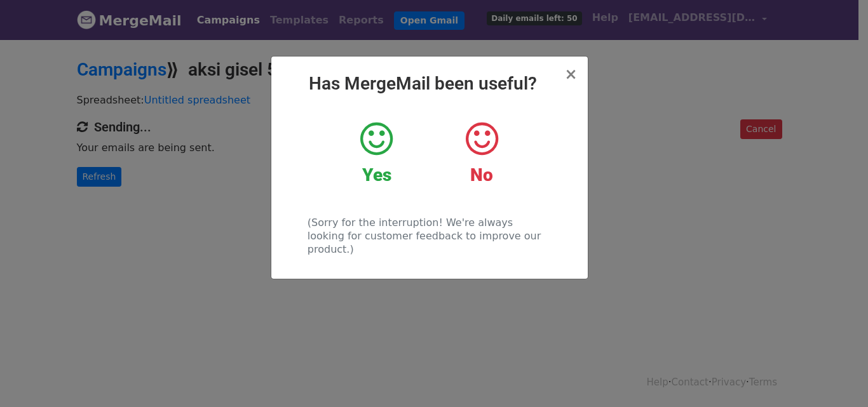 Image resolution: width=868 pixels, height=407 pixels. I want to click on a: Yes, so click(376, 153).